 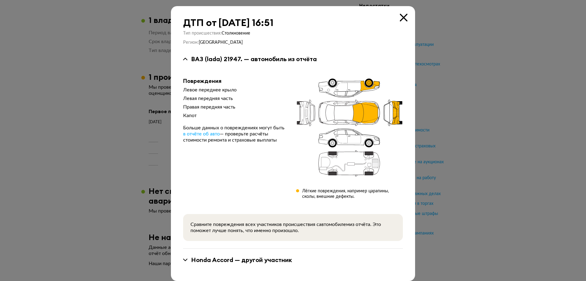 I want to click on div: Тип происшествия :, so click(x=293, y=33).